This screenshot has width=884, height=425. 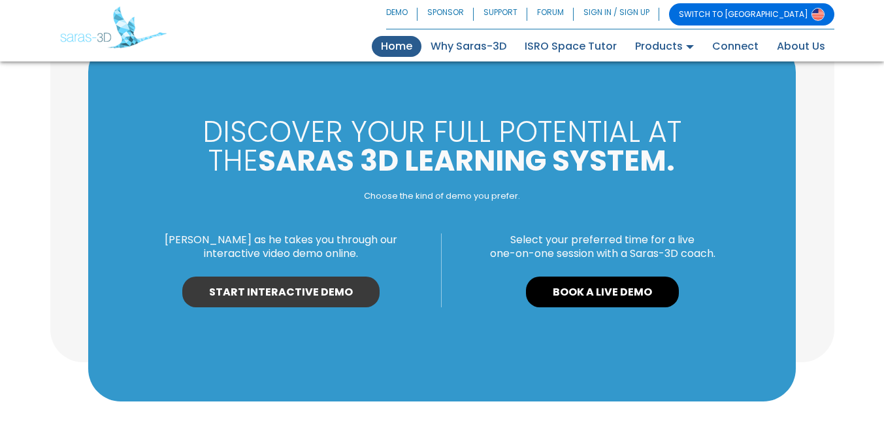 I want to click on b: SARAS 3D LEARNING SYSTEM., so click(x=466, y=160).